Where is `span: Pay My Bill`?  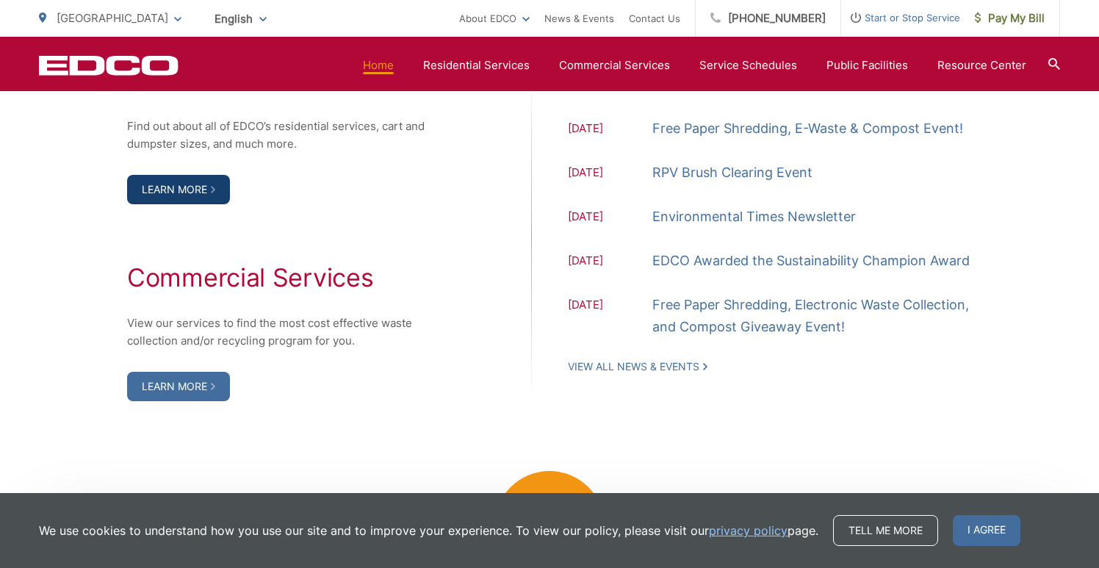 span: Pay My Bill is located at coordinates (1010, 18).